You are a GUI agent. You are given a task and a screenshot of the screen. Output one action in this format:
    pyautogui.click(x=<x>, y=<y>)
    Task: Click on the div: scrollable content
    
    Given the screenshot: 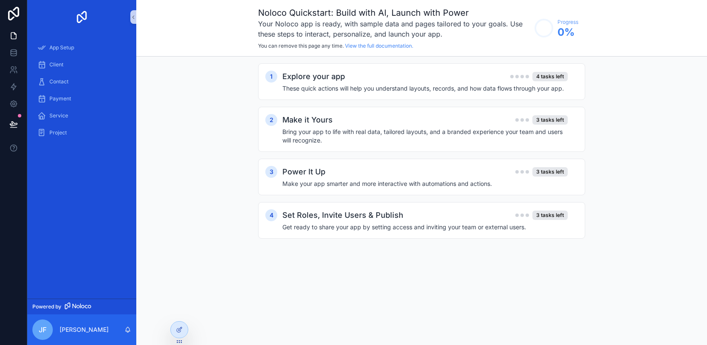 What is the action you would take?
    pyautogui.click(x=82, y=93)
    